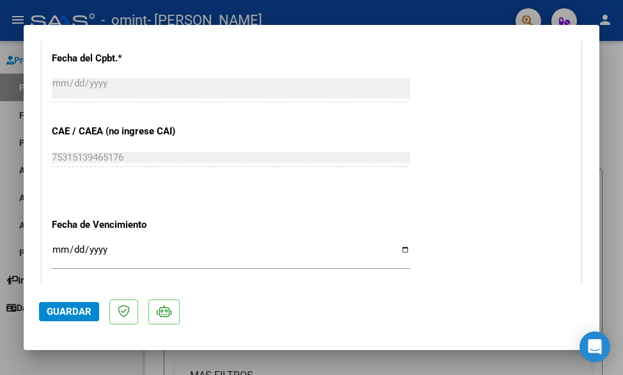 Image resolution: width=623 pixels, height=375 pixels. I want to click on p: CAE / CAEA (no ingrese CAI), so click(130, 131).